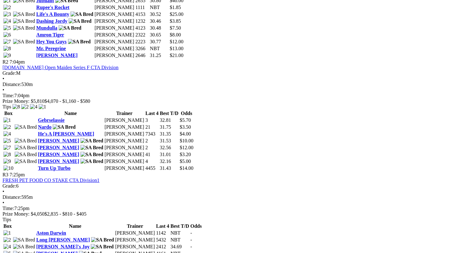  I want to click on img: 6, so click(7, 35).